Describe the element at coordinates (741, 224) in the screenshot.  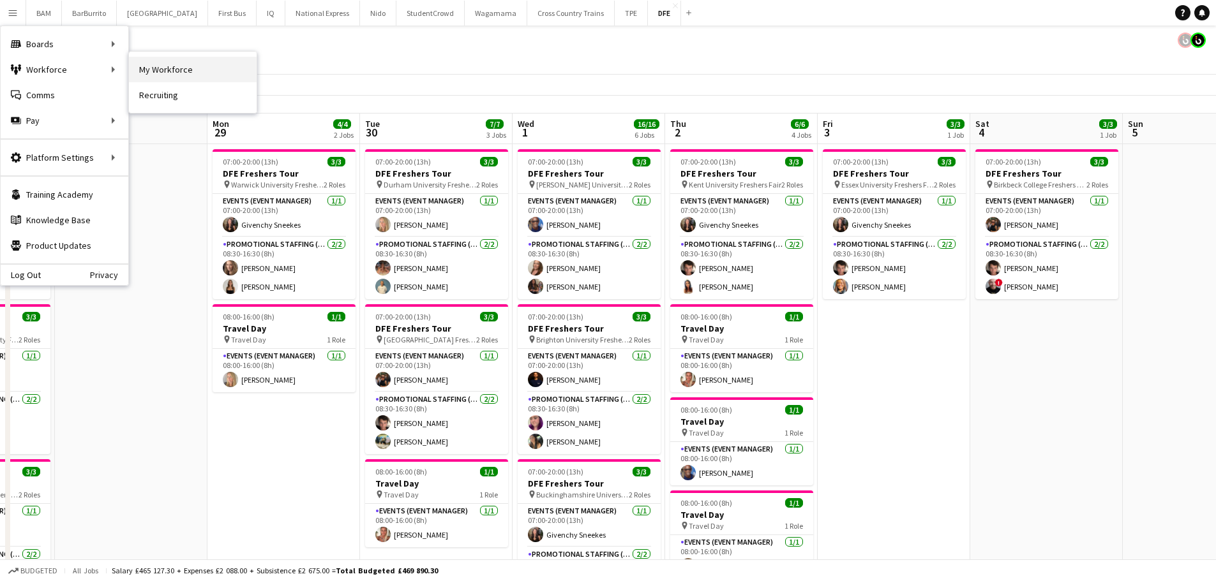
I see `div: 07:00-20:00 (13h)3/3DFE Freshers Tour Kent University Freshers Fair2 RolesEvents (Event Manager)1...` at that location.